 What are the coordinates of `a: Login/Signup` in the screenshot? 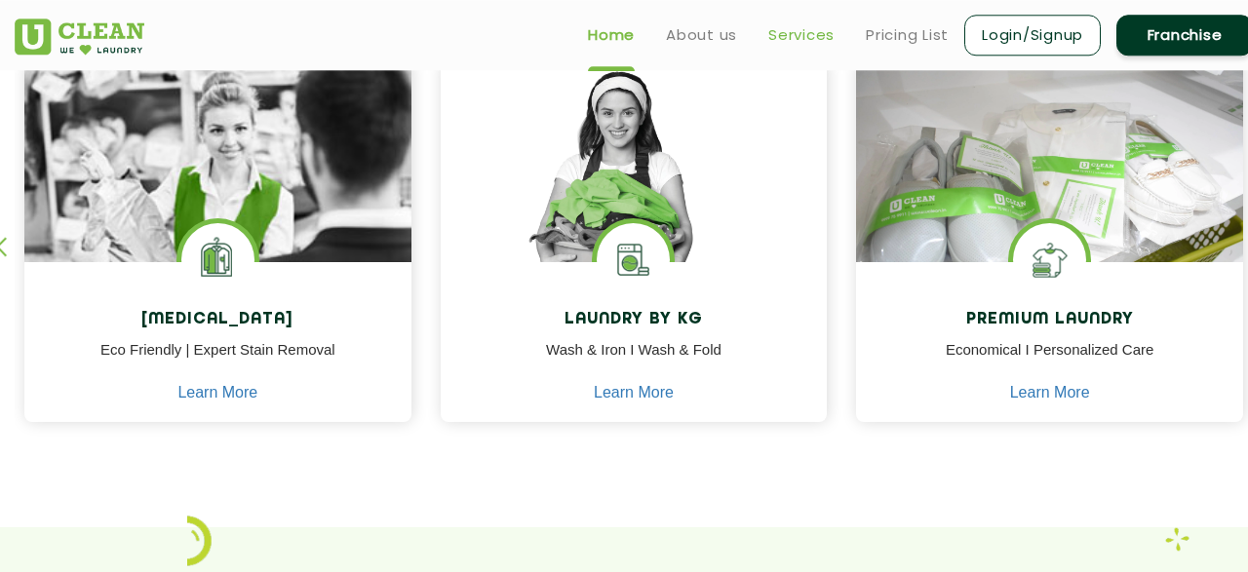 It's located at (1033, 35).